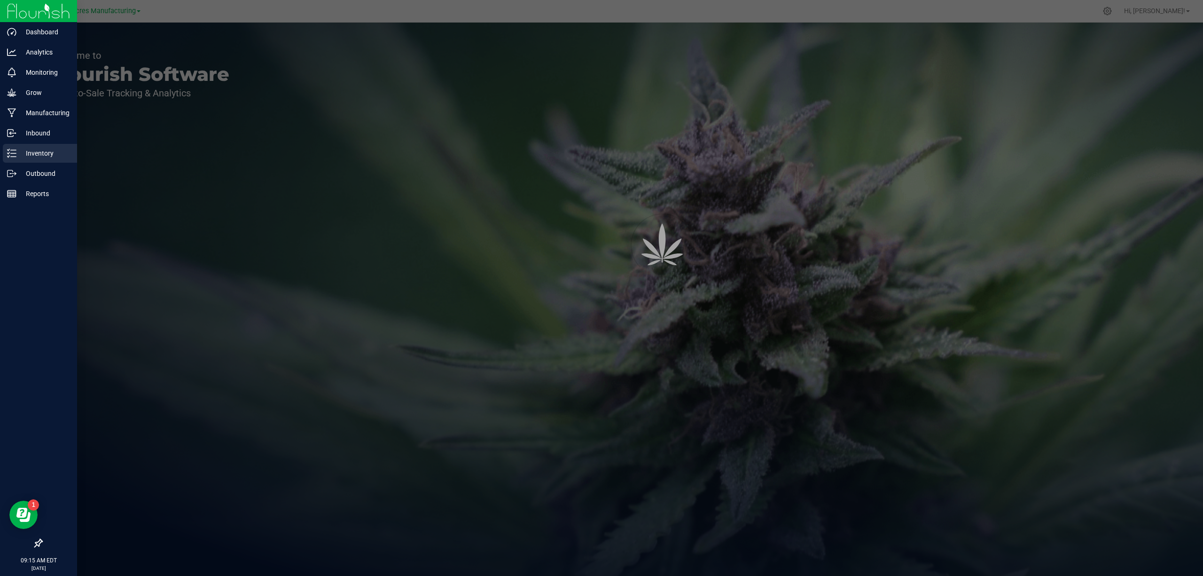  Describe the element at coordinates (45, 52) in the screenshot. I see `p: Analytics` at that location.